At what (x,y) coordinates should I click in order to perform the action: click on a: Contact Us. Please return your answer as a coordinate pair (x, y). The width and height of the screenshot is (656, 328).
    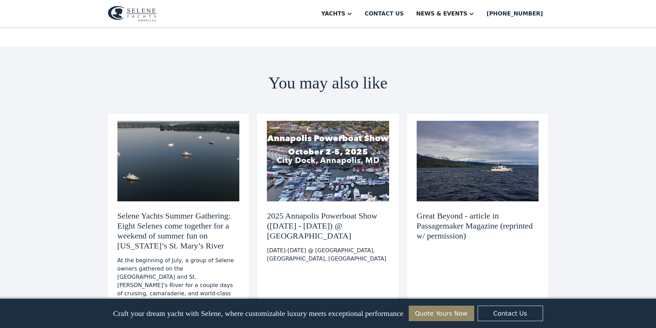
    Looking at the image, I should click on (510, 313).